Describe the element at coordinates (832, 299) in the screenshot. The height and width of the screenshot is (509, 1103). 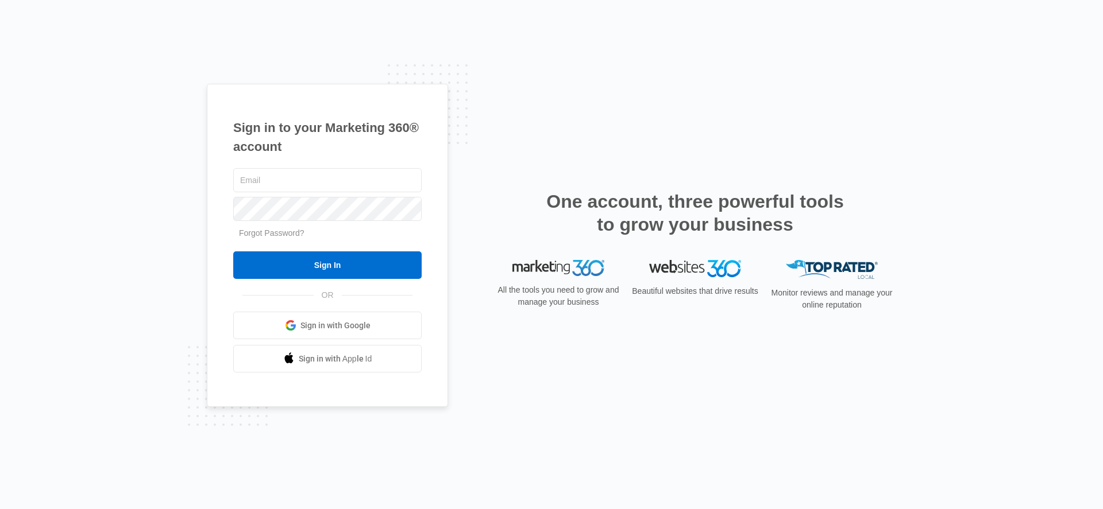
I see `p: Monitor reviews and manage your online reputation` at that location.